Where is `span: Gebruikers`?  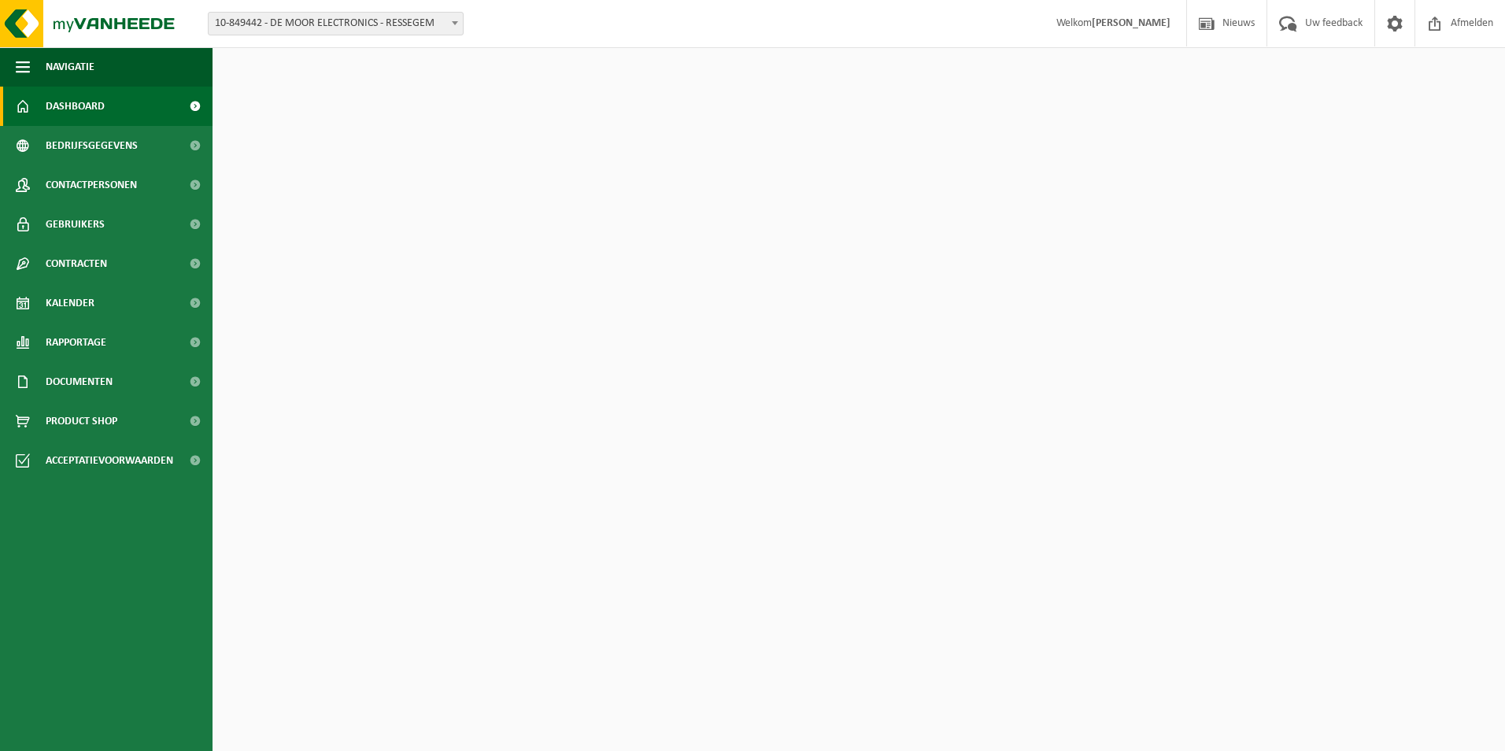 span: Gebruikers is located at coordinates (75, 224).